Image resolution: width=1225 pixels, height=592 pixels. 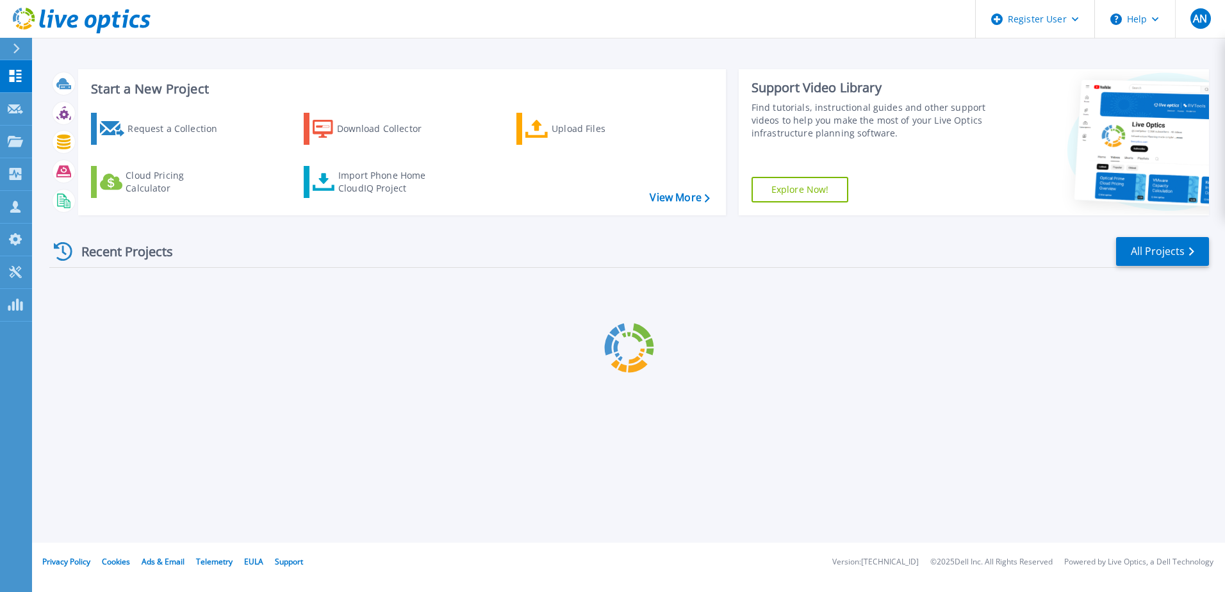 I want to click on div: Find tutorials, instructional guides and other support videos to help you make the most of your L..., so click(x=871, y=120).